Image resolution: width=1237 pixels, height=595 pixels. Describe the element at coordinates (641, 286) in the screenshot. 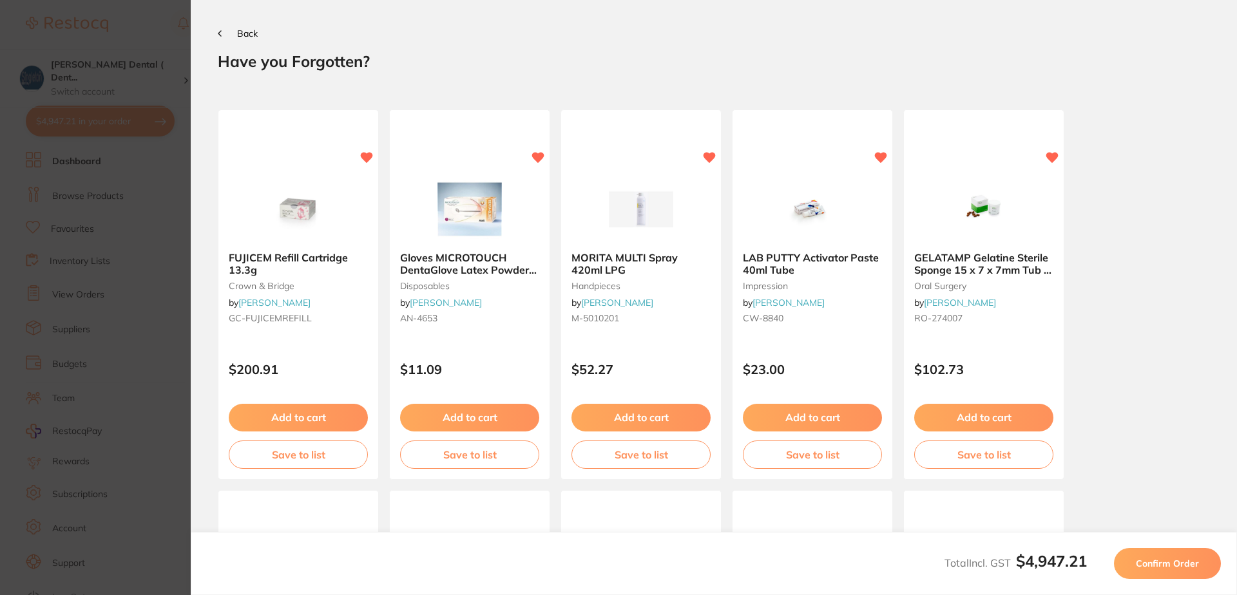

I see `small: handpieces` at that location.